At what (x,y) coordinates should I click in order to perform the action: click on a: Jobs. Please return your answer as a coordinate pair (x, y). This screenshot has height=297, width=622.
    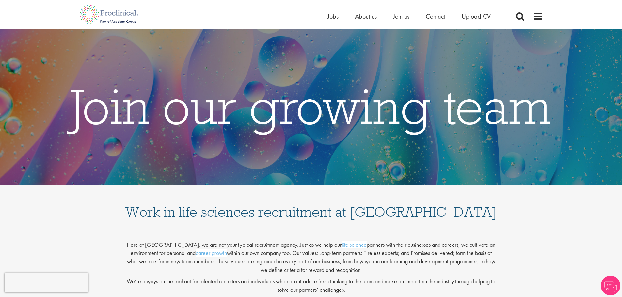
    Looking at the image, I should click on (333, 16).